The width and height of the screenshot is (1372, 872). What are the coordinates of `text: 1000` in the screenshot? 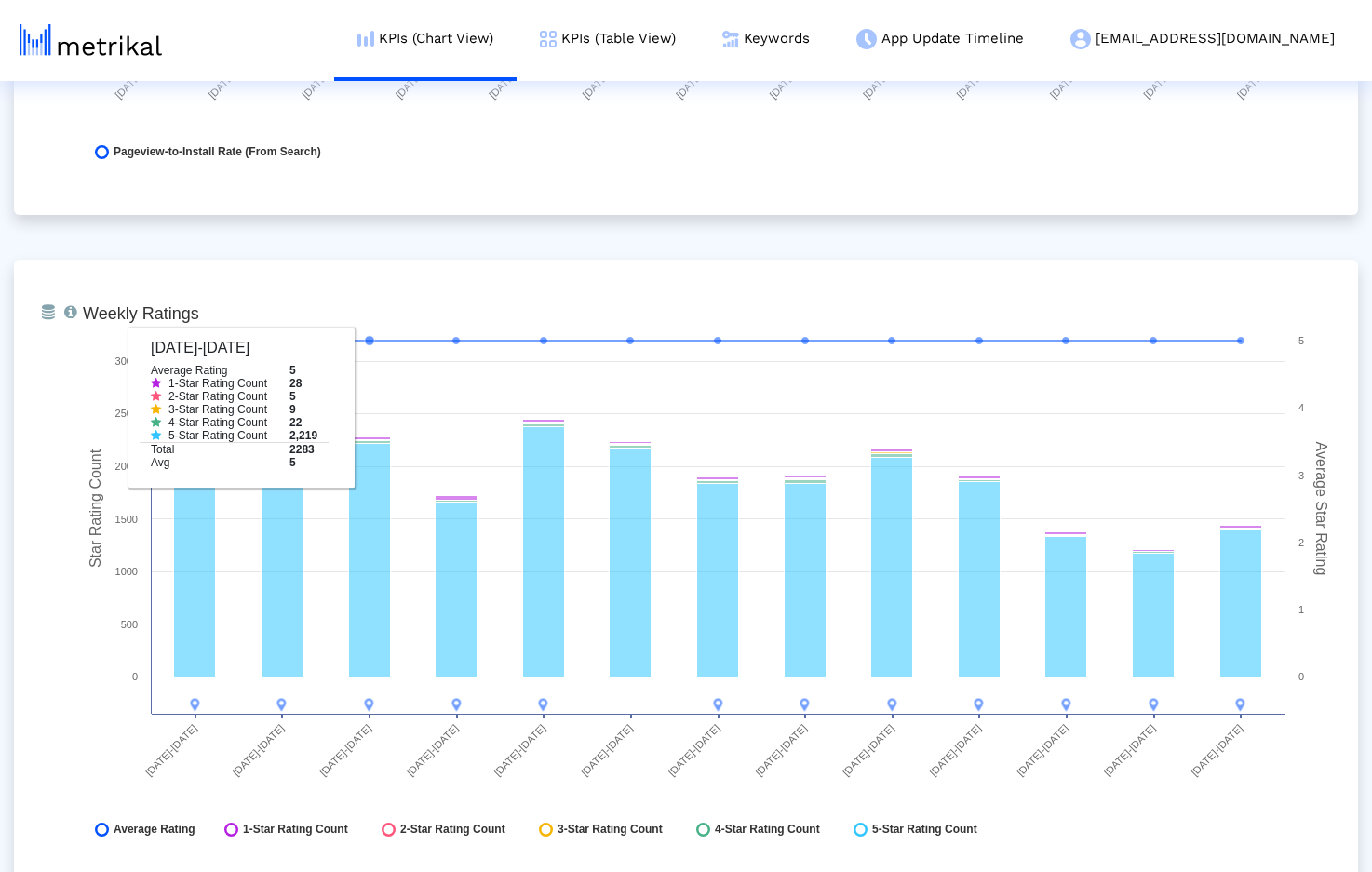 It's located at (126, 572).